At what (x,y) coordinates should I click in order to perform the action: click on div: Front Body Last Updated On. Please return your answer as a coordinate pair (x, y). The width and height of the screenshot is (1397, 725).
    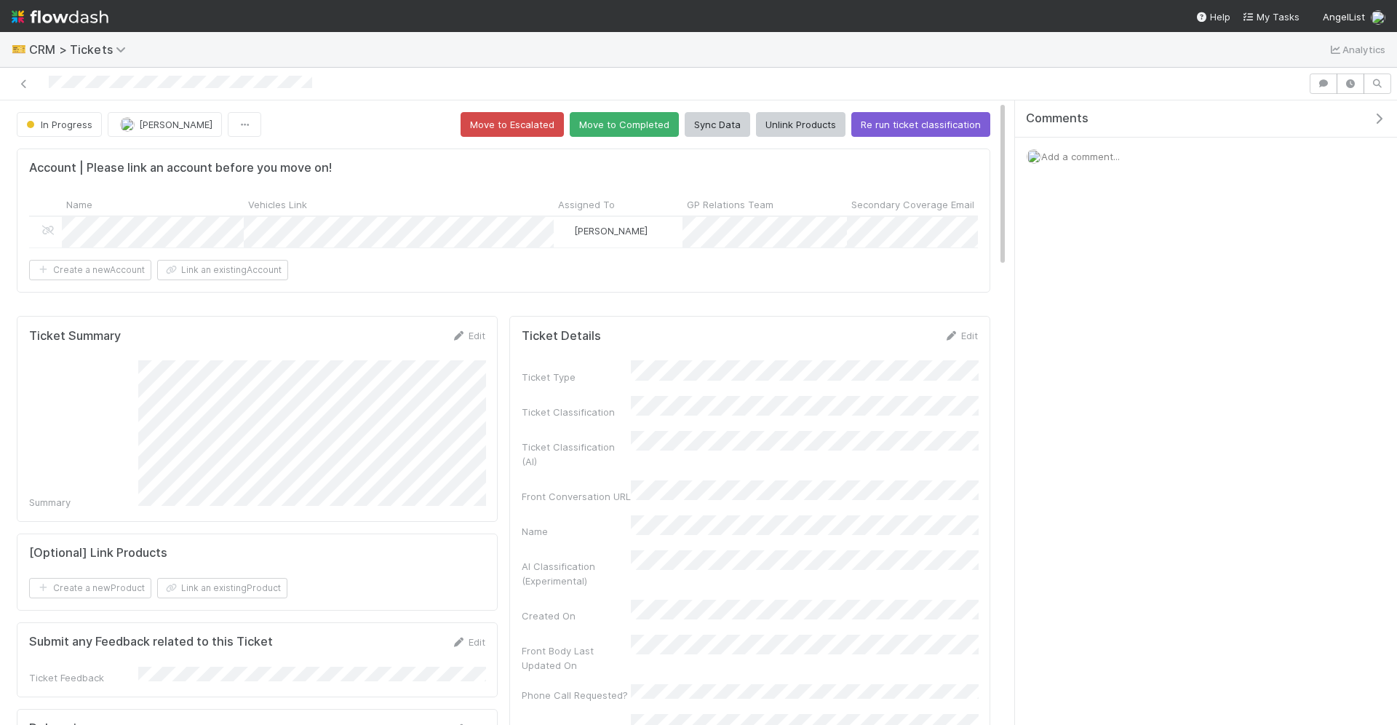
    Looking at the image, I should click on (576, 658).